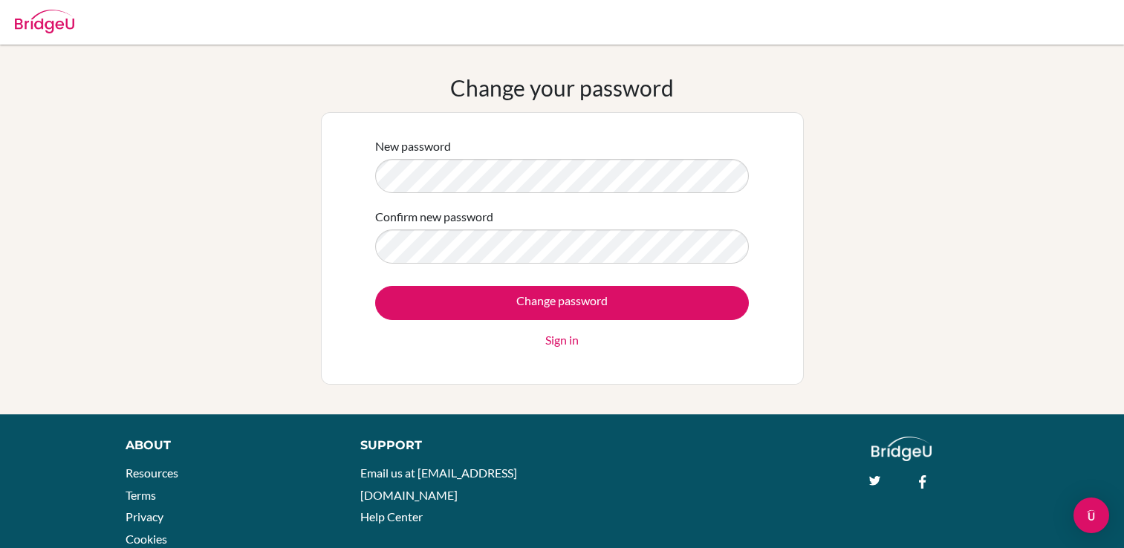  I want to click on a: Sign in, so click(562, 340).